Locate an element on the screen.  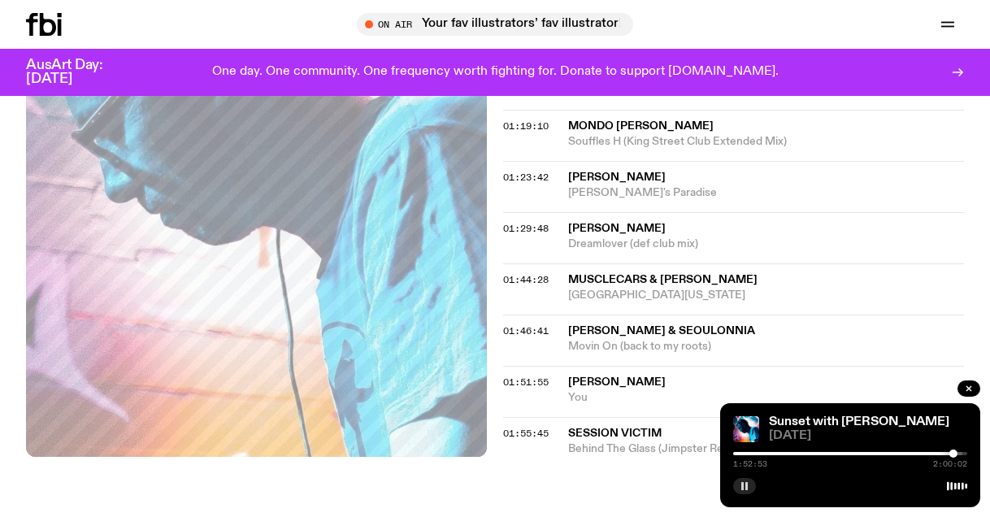
button: 01:23:42 is located at coordinates (526, 177).